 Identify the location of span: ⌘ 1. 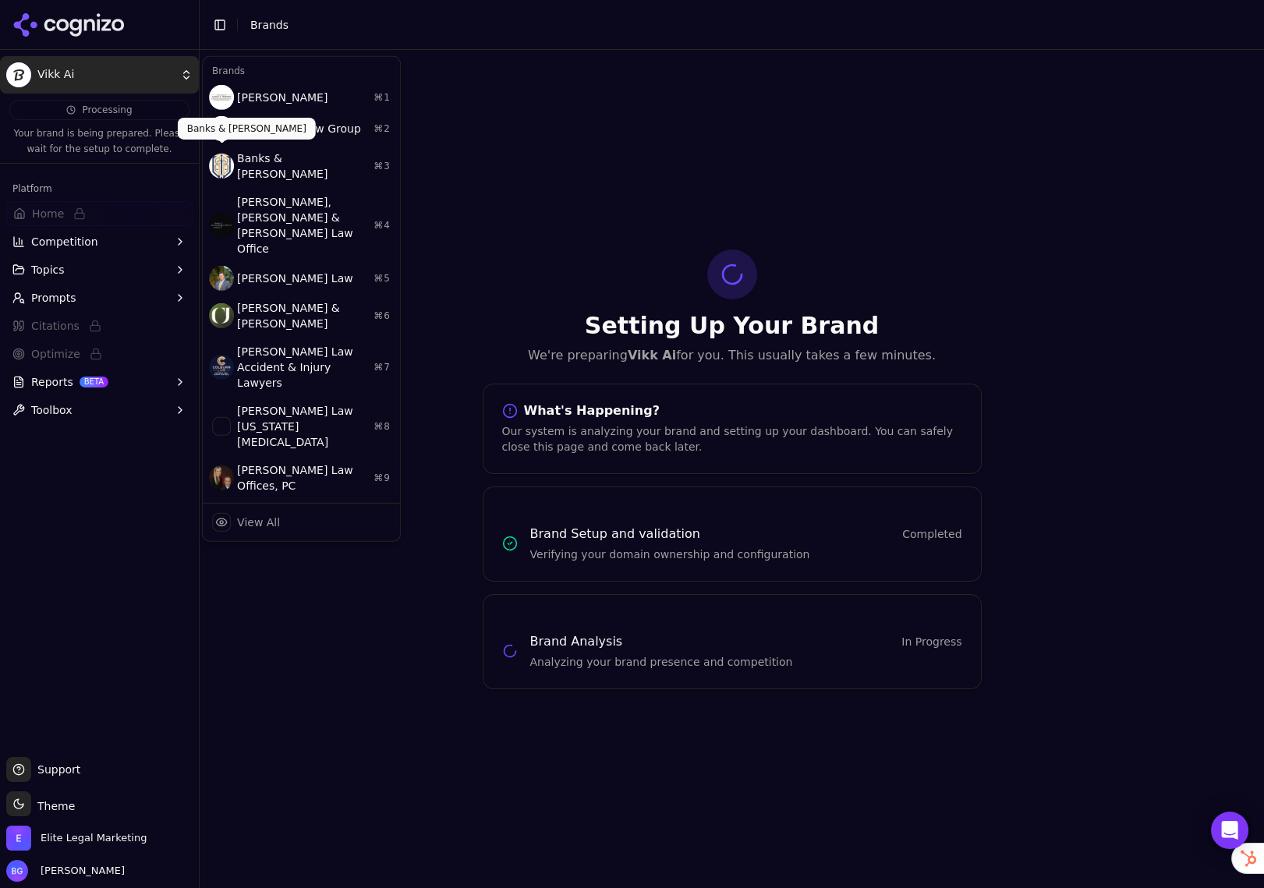
(382, 97).